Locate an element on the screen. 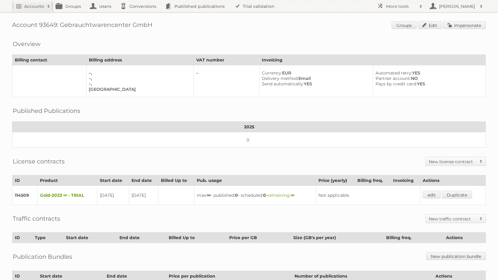  th: Product is located at coordinates (67, 180).